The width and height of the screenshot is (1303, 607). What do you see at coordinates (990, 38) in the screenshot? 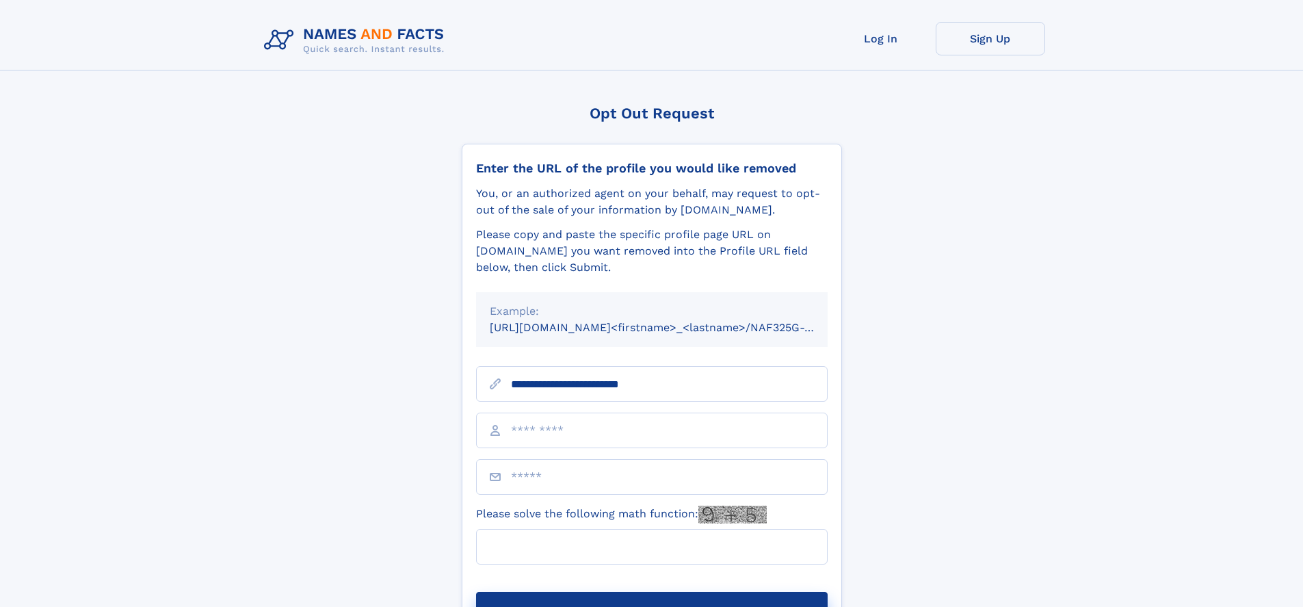
I see `a: Sign Up` at bounding box center [990, 38].